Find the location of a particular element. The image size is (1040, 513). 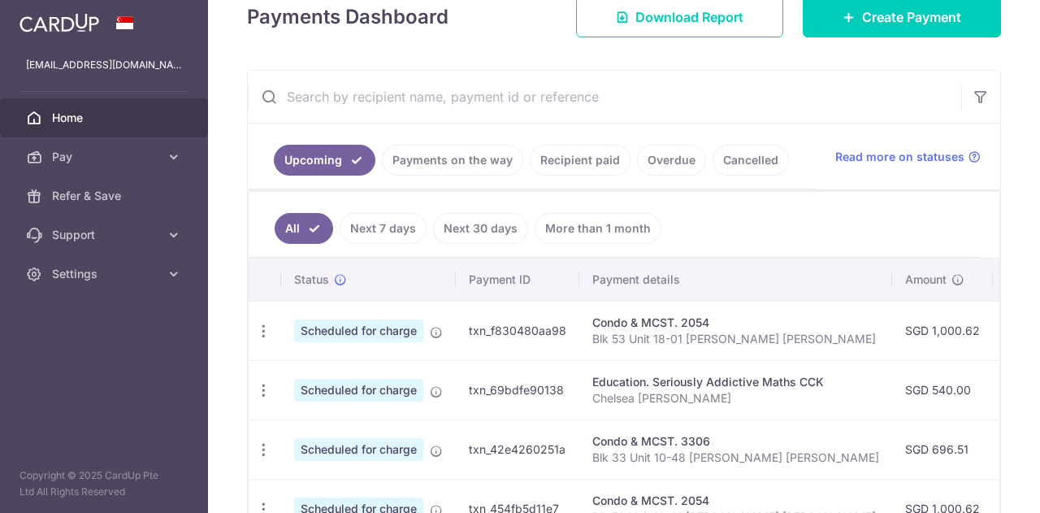

img: CardUp is located at coordinates (59, 23).